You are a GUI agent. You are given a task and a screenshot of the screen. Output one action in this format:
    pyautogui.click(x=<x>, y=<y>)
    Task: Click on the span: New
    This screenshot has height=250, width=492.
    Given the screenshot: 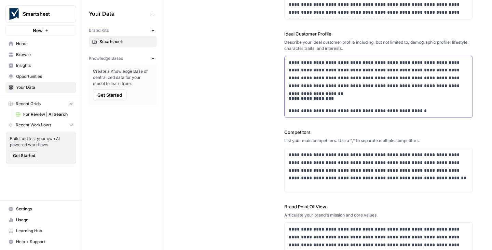 What is the action you would take?
    pyautogui.click(x=38, y=30)
    